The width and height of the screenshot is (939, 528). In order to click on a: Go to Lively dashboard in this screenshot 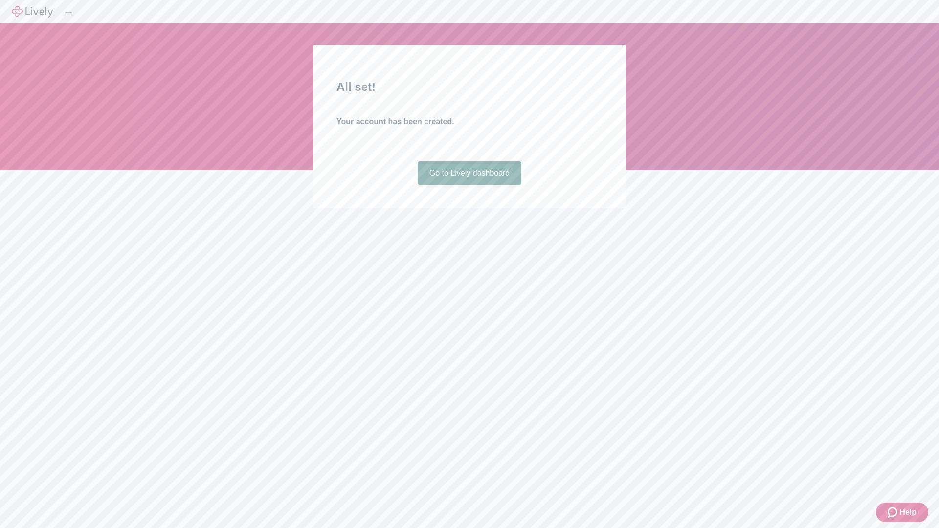, I will do `click(470, 173)`.